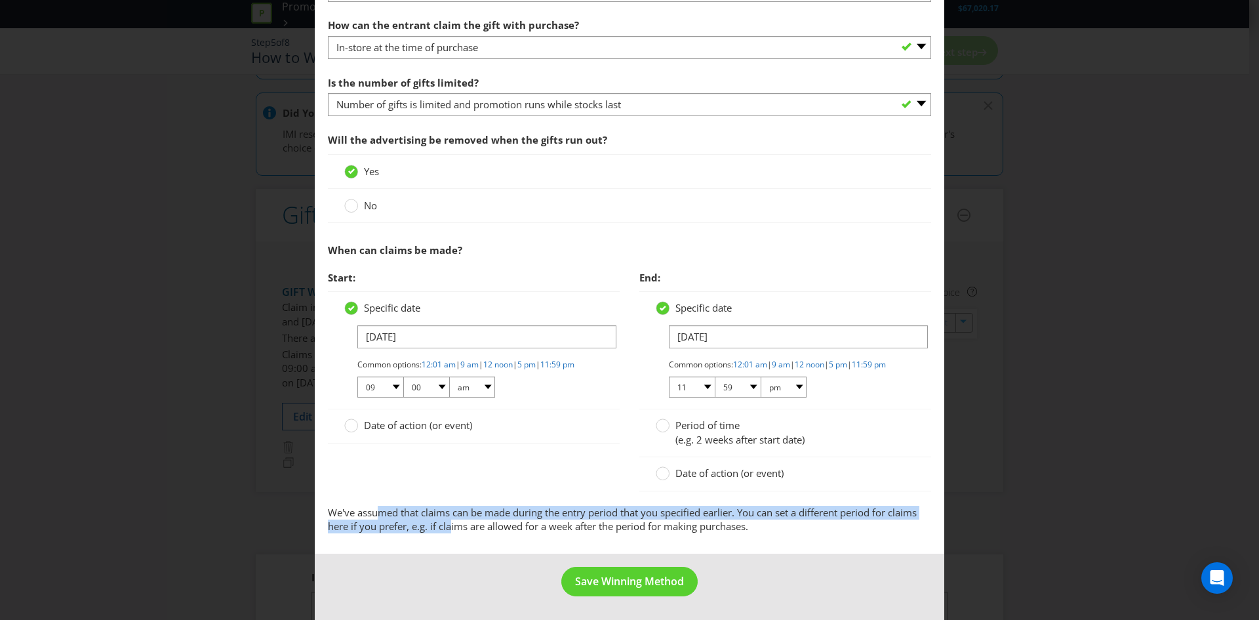 This screenshot has width=1259, height=620. What do you see at coordinates (342, 277) in the screenshot?
I see `span: Start:` at bounding box center [342, 277].